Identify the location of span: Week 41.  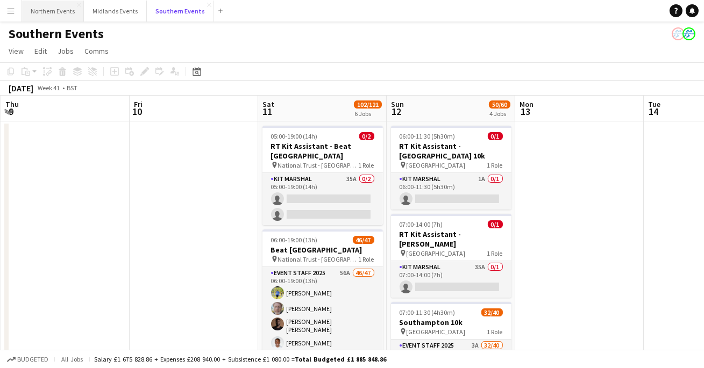
(49, 88).